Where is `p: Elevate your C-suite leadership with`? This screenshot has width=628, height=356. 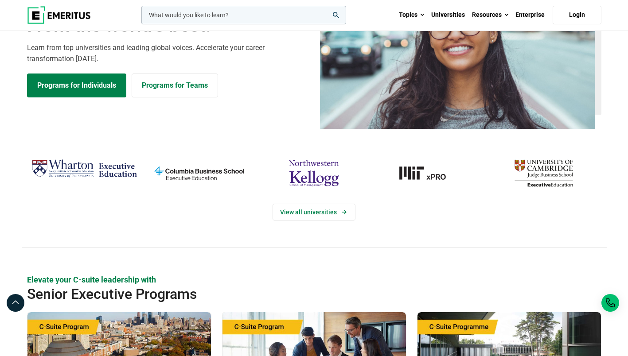 p: Elevate your C-suite leadership with is located at coordinates (314, 280).